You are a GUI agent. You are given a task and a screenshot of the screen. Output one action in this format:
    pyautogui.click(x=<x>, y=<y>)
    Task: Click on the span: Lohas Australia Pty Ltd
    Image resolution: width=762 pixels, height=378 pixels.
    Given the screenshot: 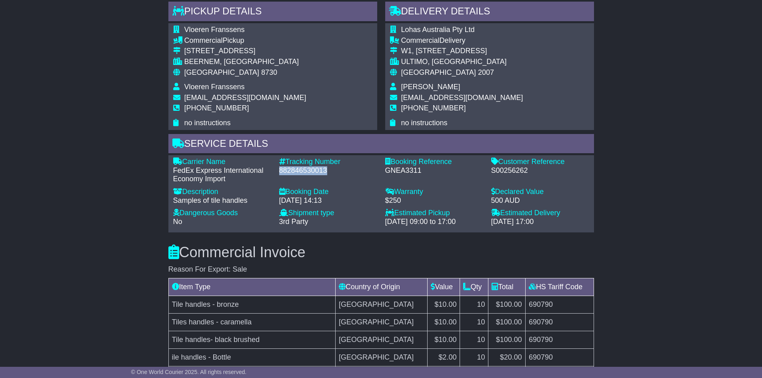 What is the action you would take?
    pyautogui.click(x=438, y=30)
    